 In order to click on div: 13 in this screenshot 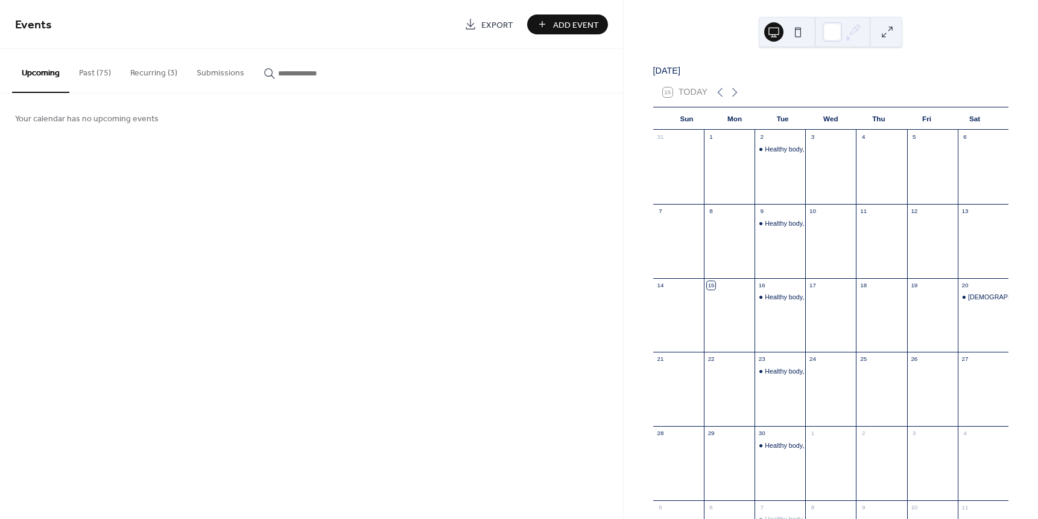, I will do `click(965, 211)`.